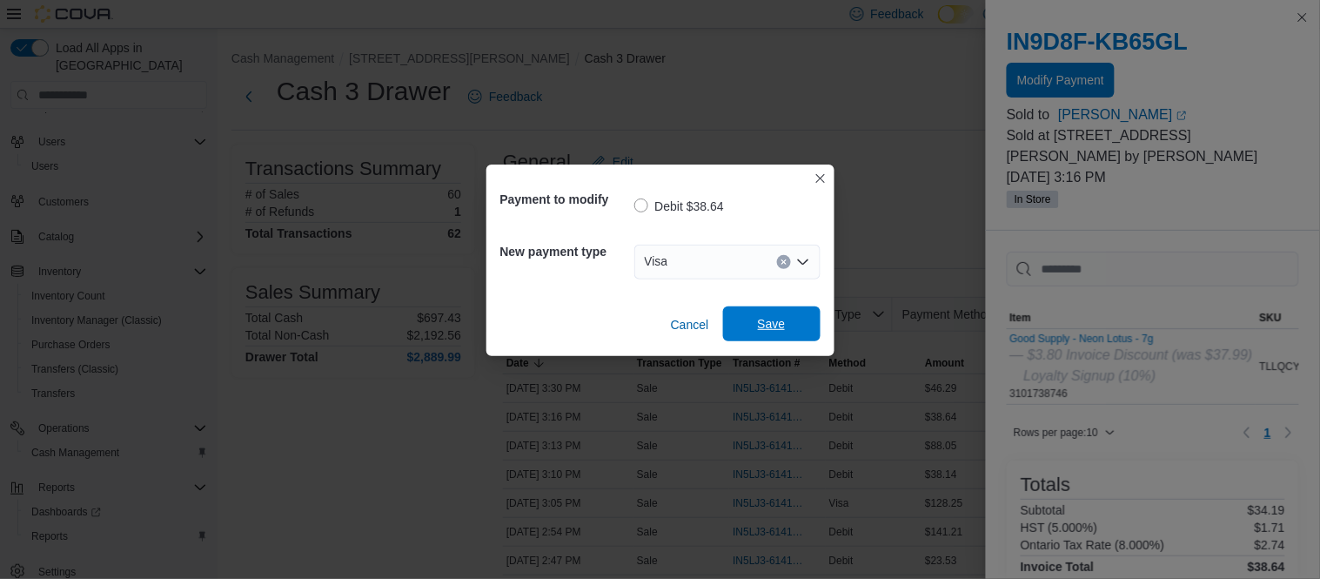 The height and width of the screenshot is (579, 1320). What do you see at coordinates (690, 325) in the screenshot?
I see `button: Cancel` at bounding box center [690, 325].